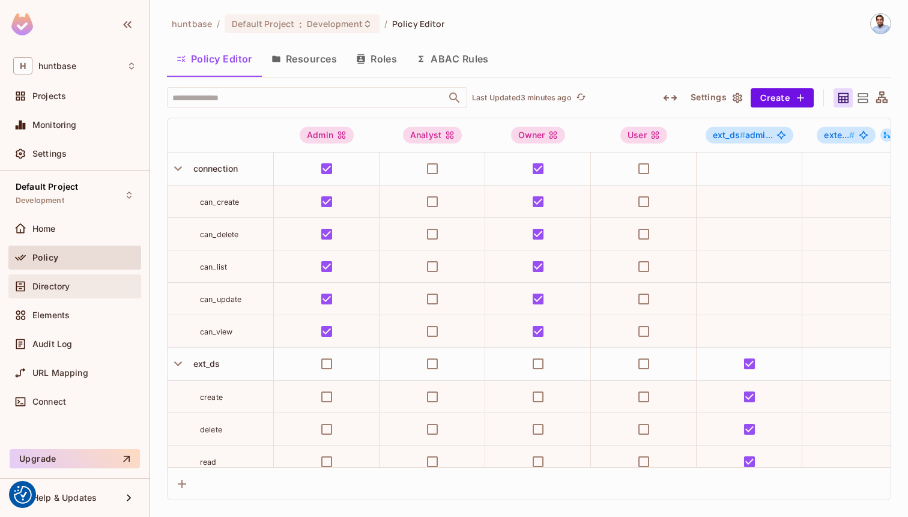  Describe the element at coordinates (644, 135) in the screenshot. I see `div: User` at that location.